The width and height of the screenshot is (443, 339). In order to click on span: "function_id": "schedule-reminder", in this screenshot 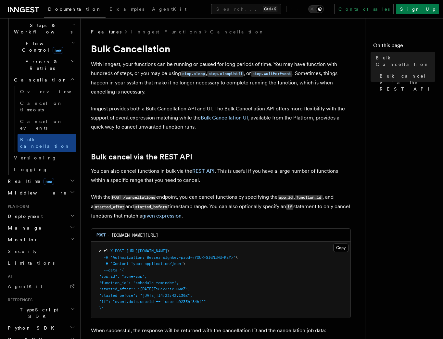, I will do `click(139, 283)`.